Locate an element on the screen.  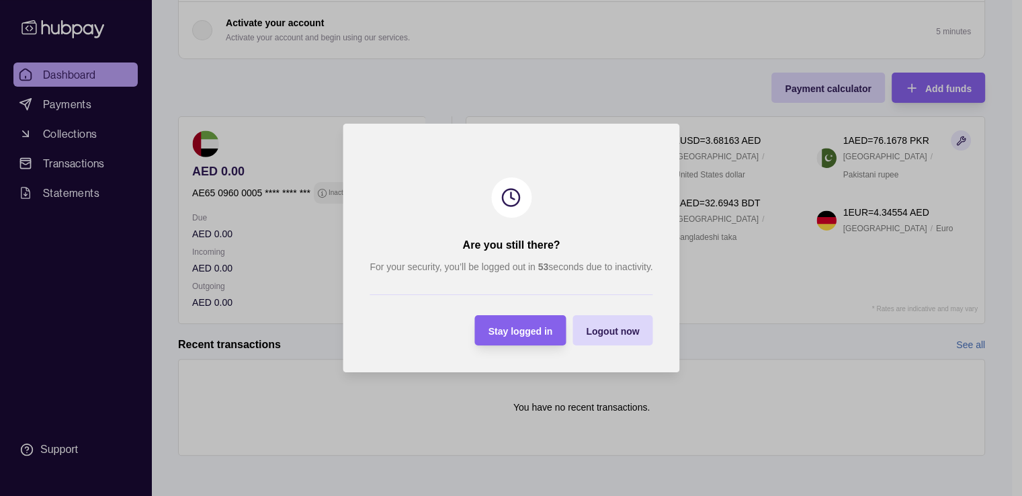
span: Stay logged in is located at coordinates (520, 331).